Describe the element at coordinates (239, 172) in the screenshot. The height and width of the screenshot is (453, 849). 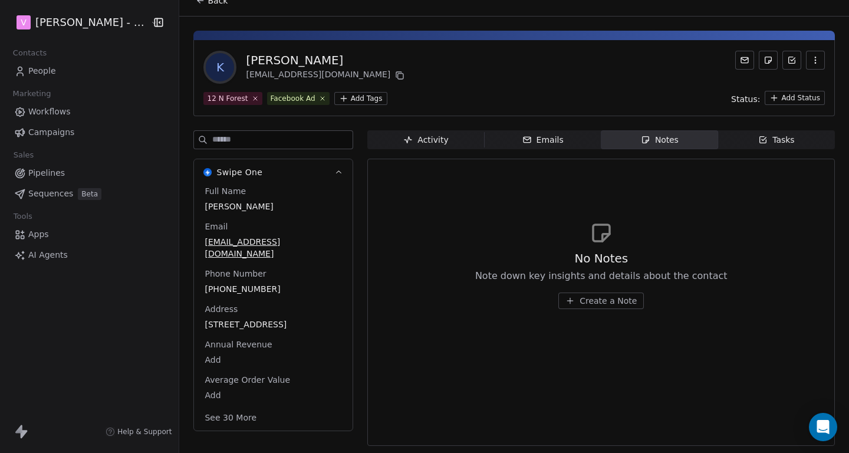
I see `span: Swipe One` at that location.